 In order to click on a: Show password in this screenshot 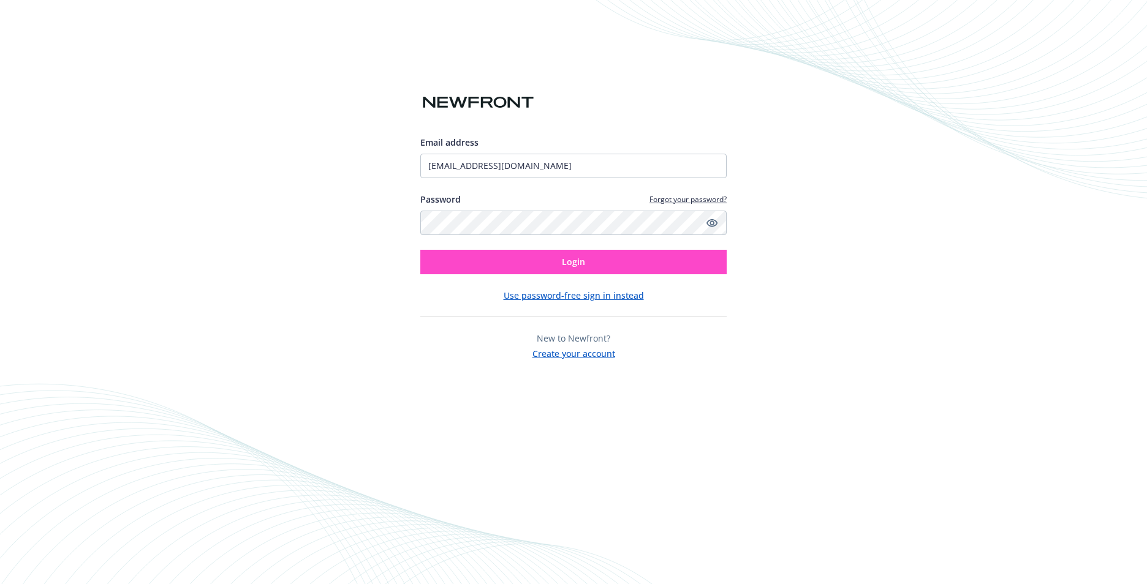, I will do `click(712, 223)`.